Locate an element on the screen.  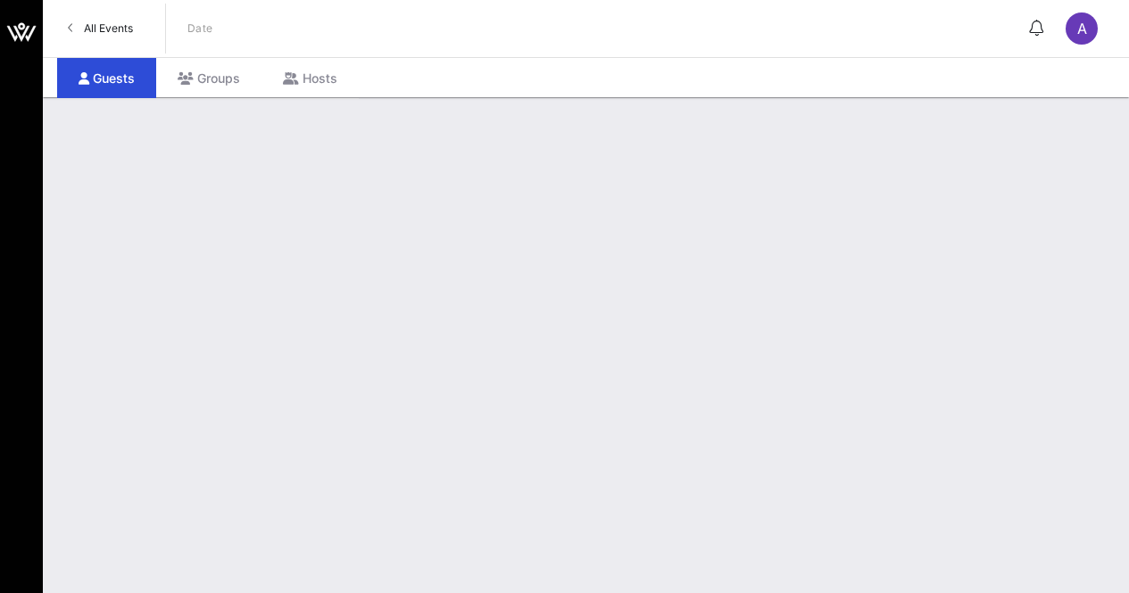
a: All Events is located at coordinates (100, 29).